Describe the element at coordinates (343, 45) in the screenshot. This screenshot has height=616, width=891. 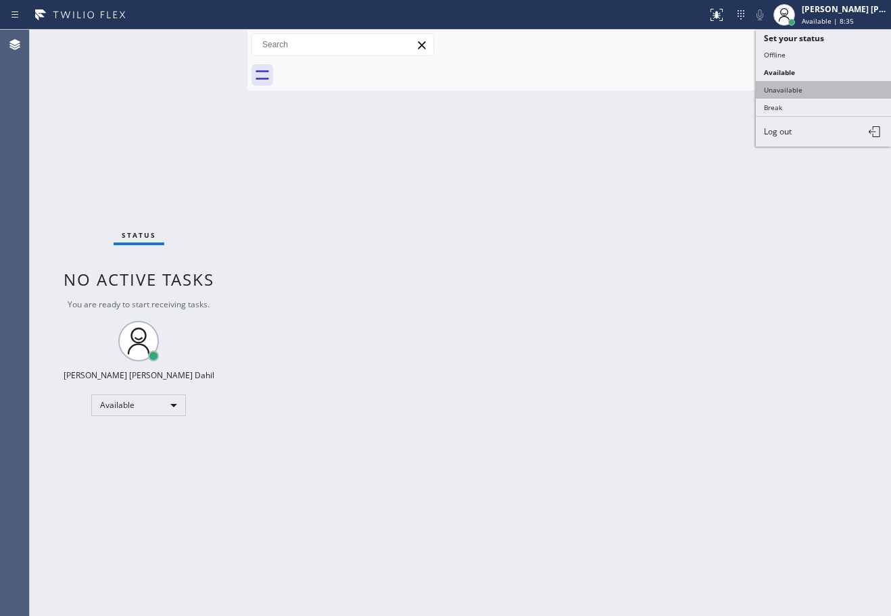
I see `input: Search` at that location.